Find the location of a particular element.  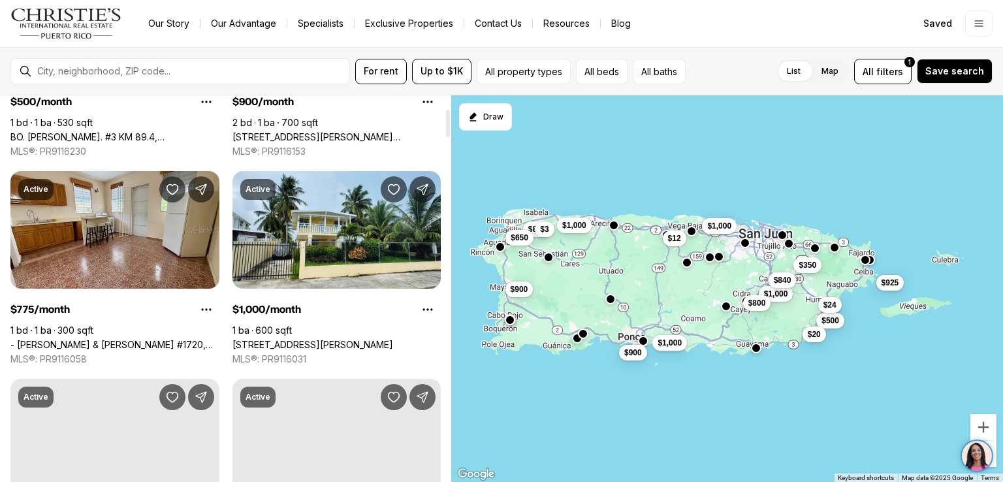

span: Saved is located at coordinates (938, 24).